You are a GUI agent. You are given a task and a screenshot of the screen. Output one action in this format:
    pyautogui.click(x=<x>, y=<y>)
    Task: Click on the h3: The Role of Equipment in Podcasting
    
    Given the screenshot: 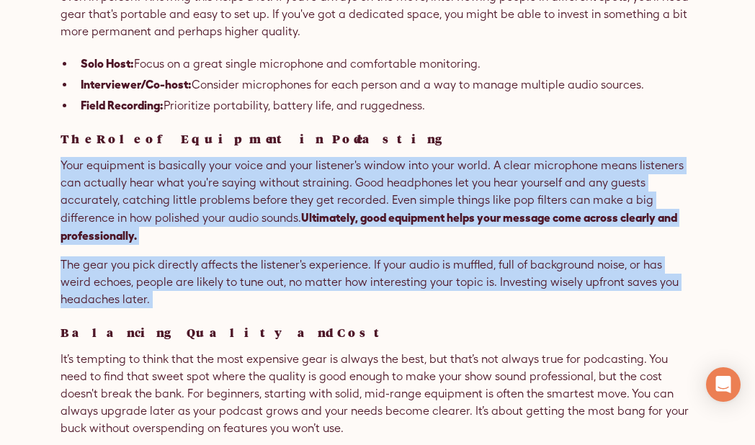 What is the action you would take?
    pyautogui.click(x=378, y=138)
    